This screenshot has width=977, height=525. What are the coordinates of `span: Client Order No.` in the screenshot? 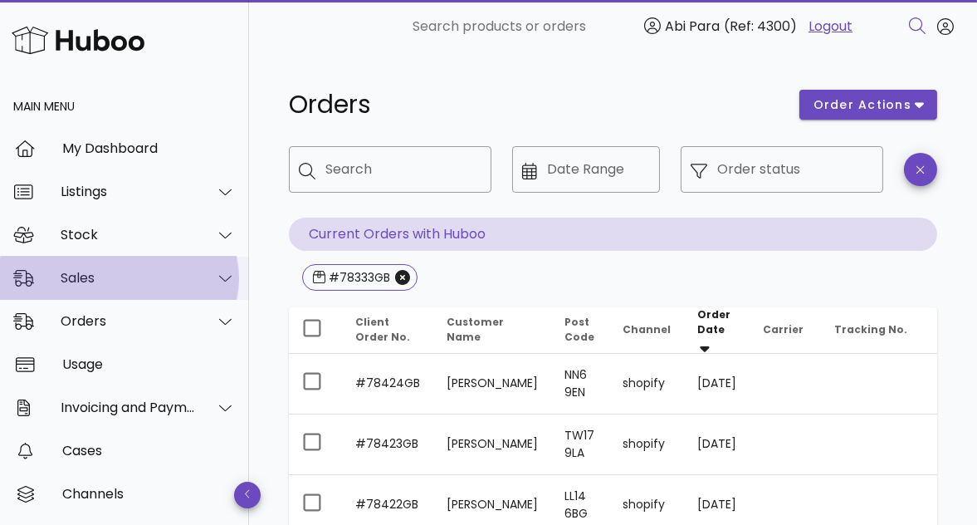 It's located at (383, 329).